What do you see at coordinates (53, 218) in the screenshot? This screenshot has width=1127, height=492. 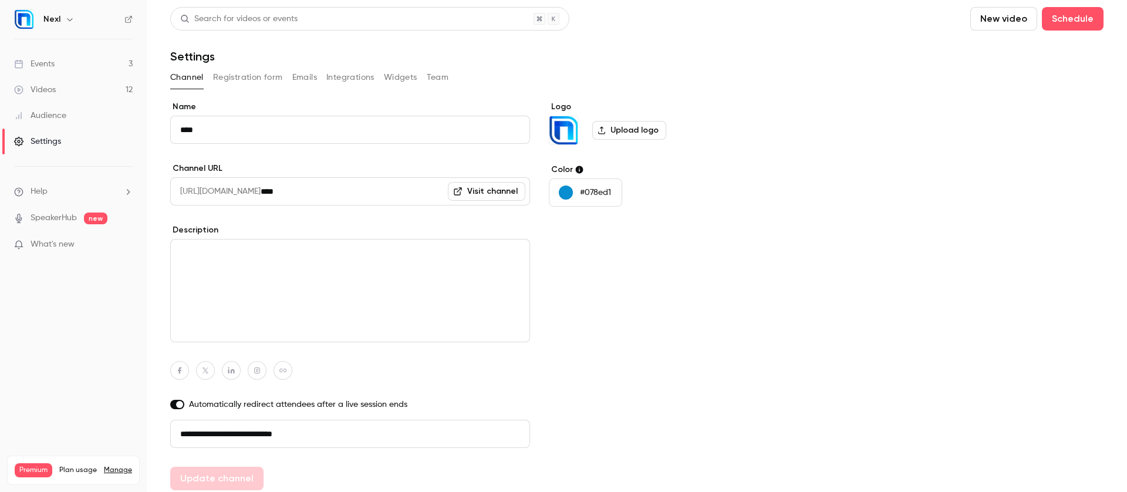 I see `a: SpeakerHub` at bounding box center [53, 218].